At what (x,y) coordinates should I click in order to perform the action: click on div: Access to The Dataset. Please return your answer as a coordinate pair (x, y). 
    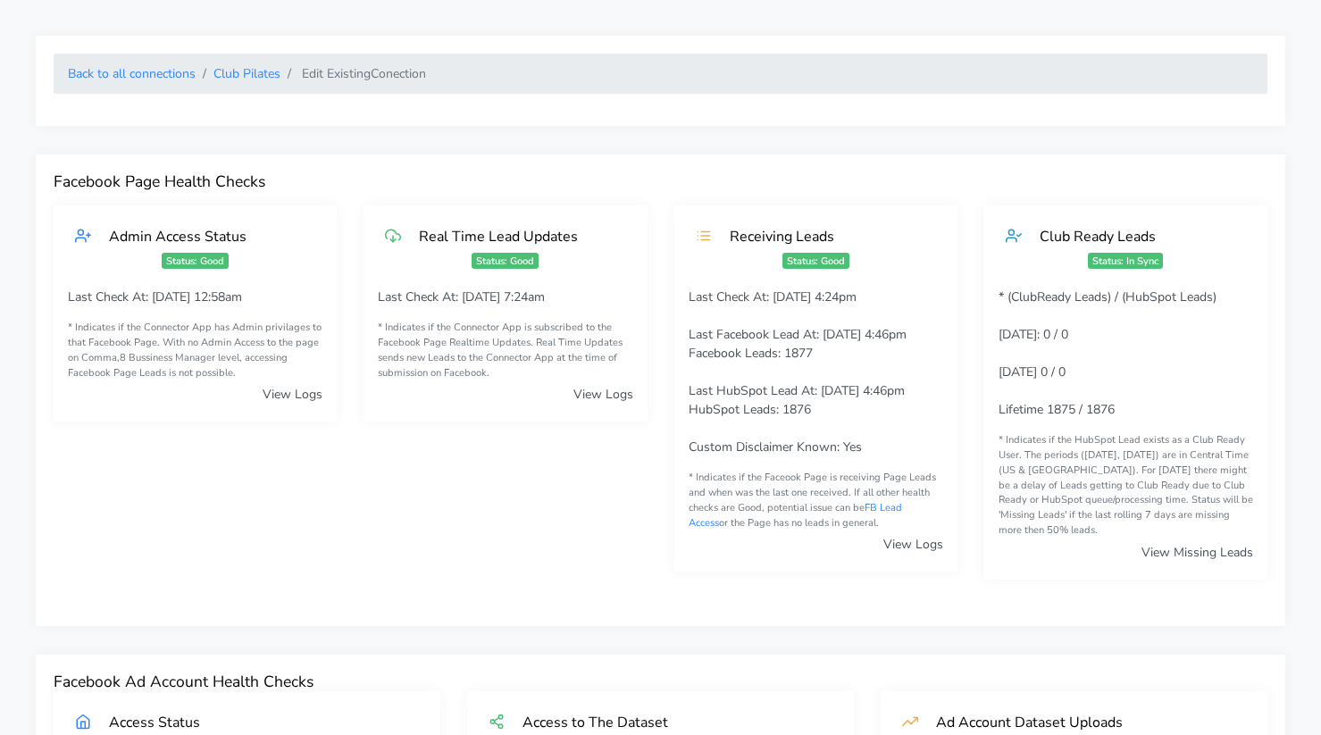
    Looking at the image, I should click on (668, 722).